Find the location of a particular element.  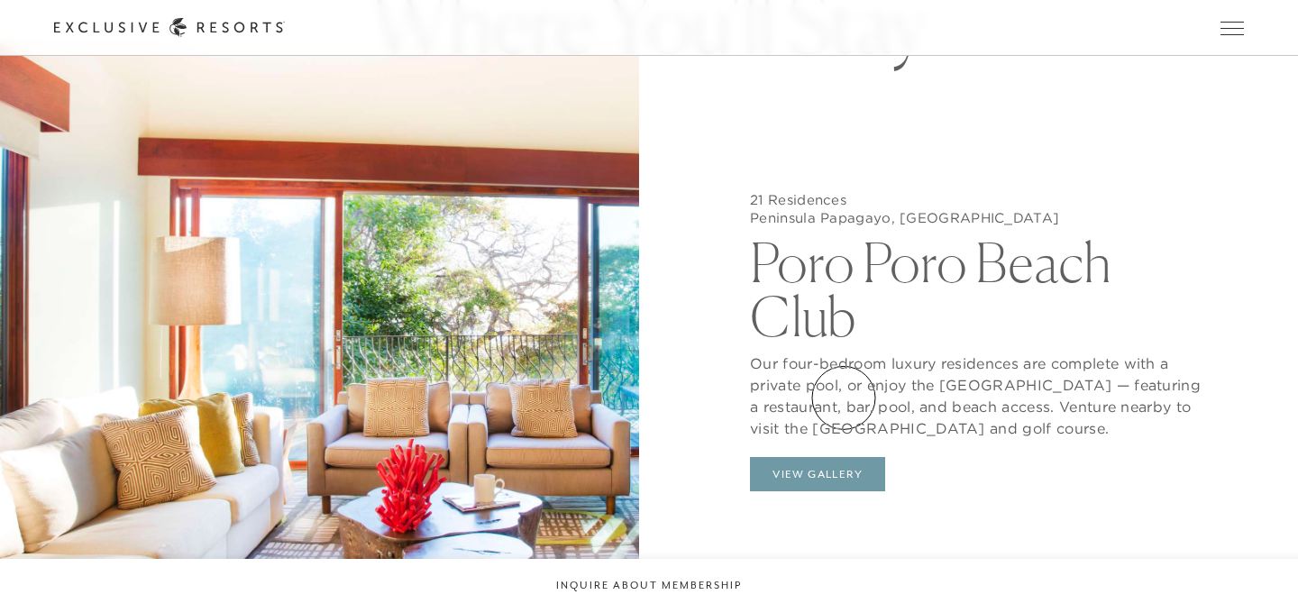

button: View Gallery is located at coordinates (817, 474).